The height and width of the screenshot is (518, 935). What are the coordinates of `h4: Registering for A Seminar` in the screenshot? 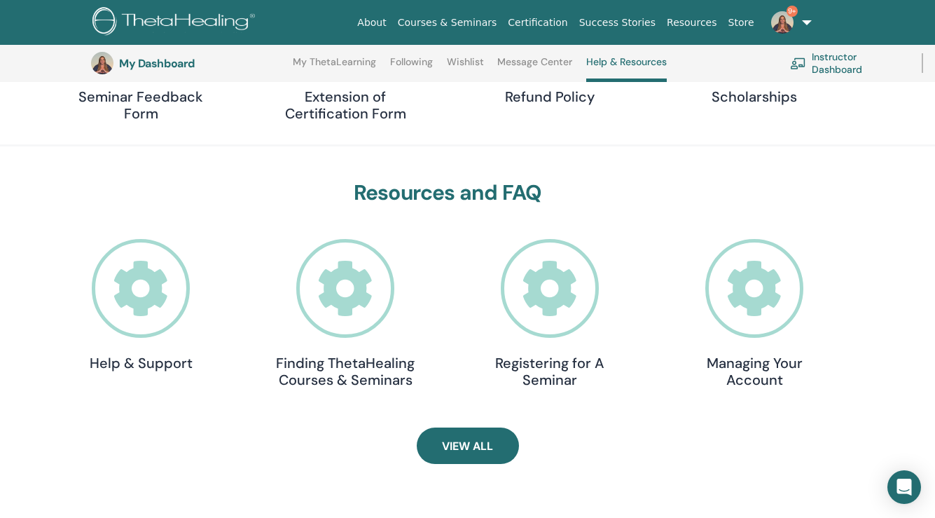 It's located at (550, 371).